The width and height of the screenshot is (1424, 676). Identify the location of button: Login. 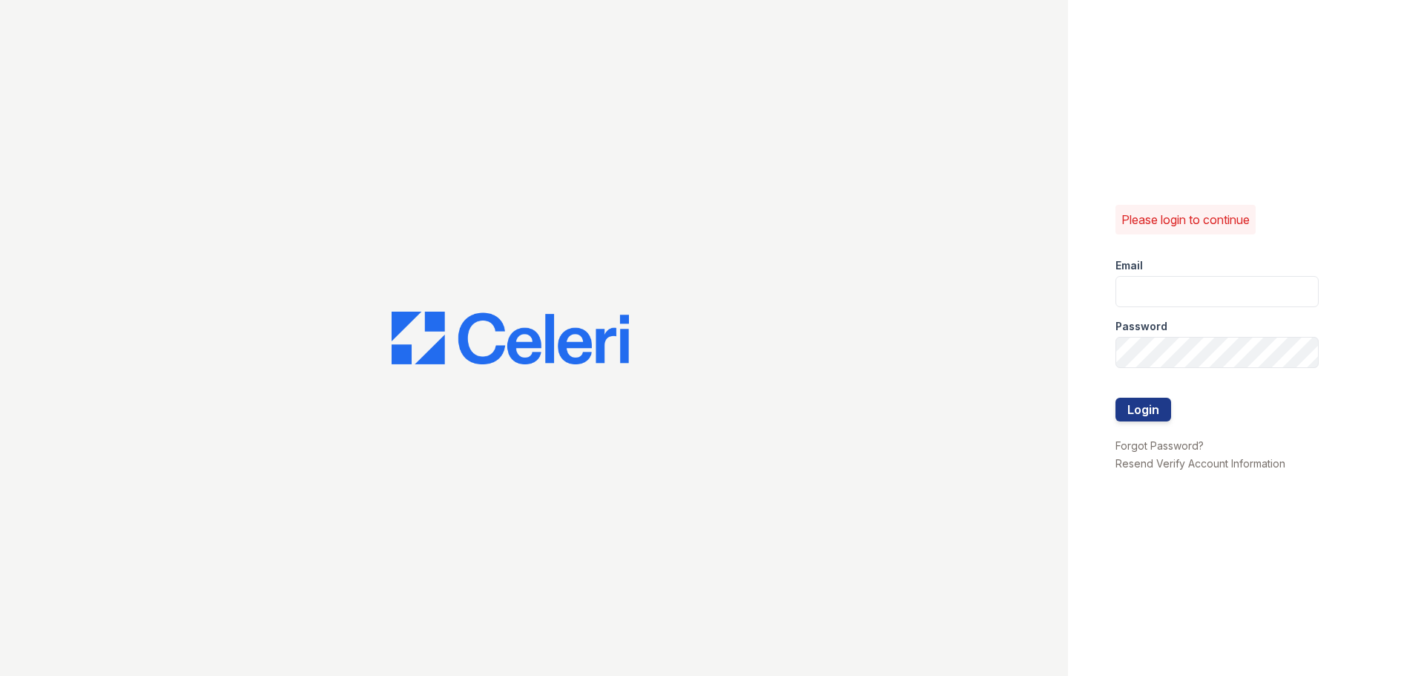
(1143, 409).